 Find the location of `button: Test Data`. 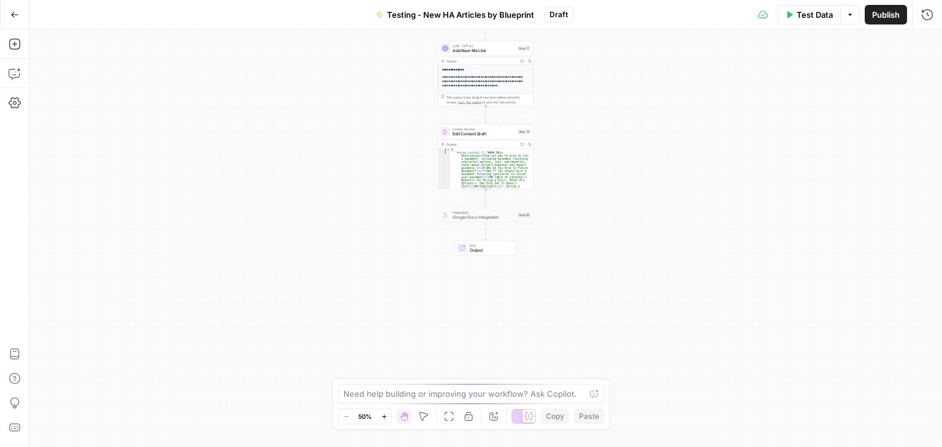

button: Test Data is located at coordinates (809, 15).